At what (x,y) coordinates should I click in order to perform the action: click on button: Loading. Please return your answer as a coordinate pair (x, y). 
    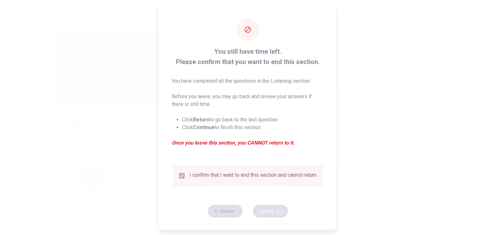
    Looking at the image, I should click on (270, 211).